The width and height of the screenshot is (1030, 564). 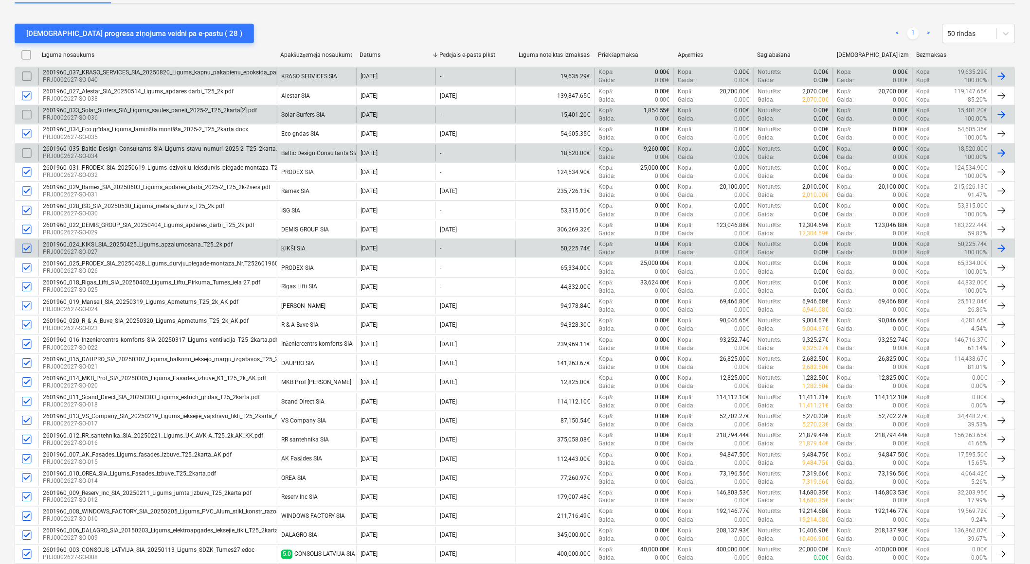 What do you see at coordinates (913, 34) in the screenshot?
I see `a: Page 1 is your current page` at bounding box center [913, 34].